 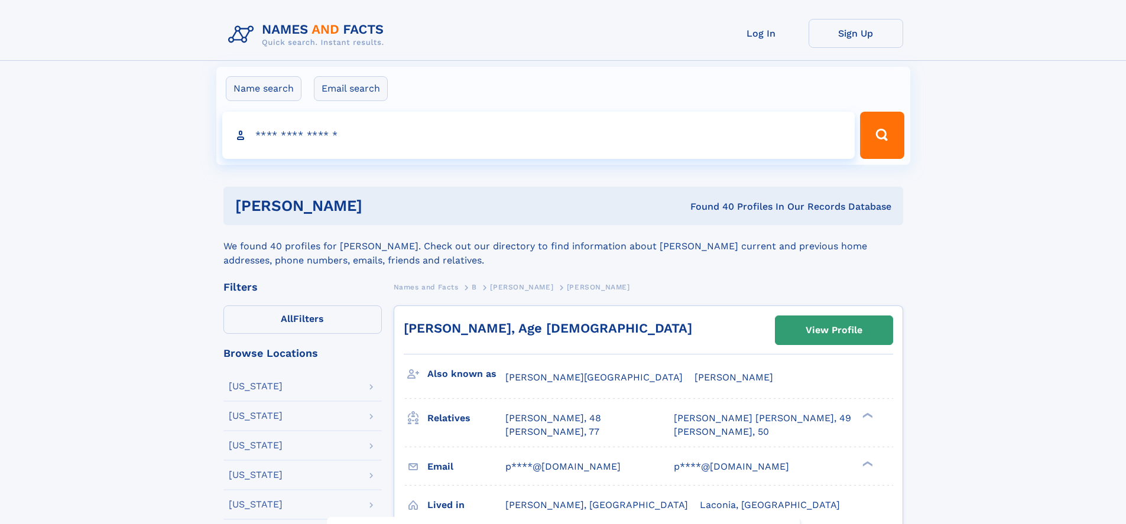 What do you see at coordinates (856, 33) in the screenshot?
I see `a: Sign Up` at bounding box center [856, 33].